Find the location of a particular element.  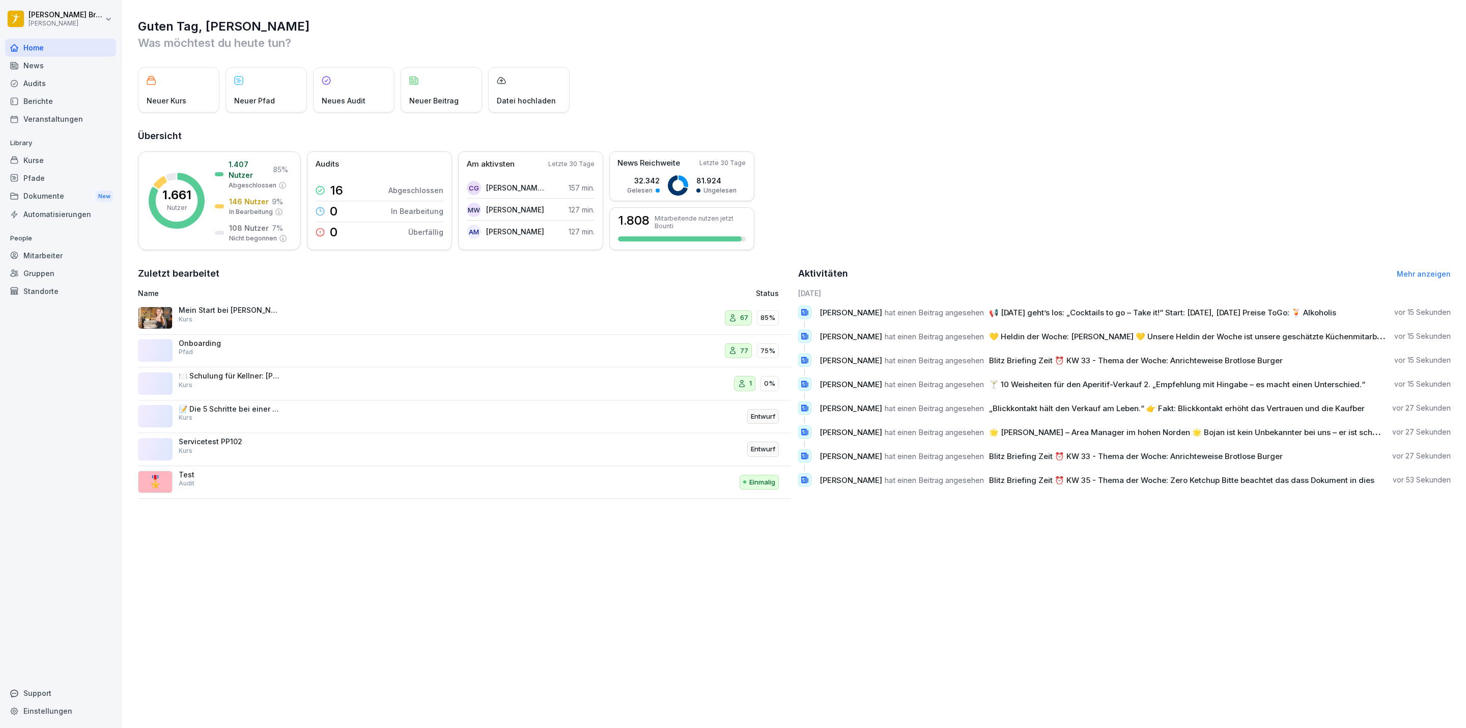

p: 1 is located at coordinates (751, 383).